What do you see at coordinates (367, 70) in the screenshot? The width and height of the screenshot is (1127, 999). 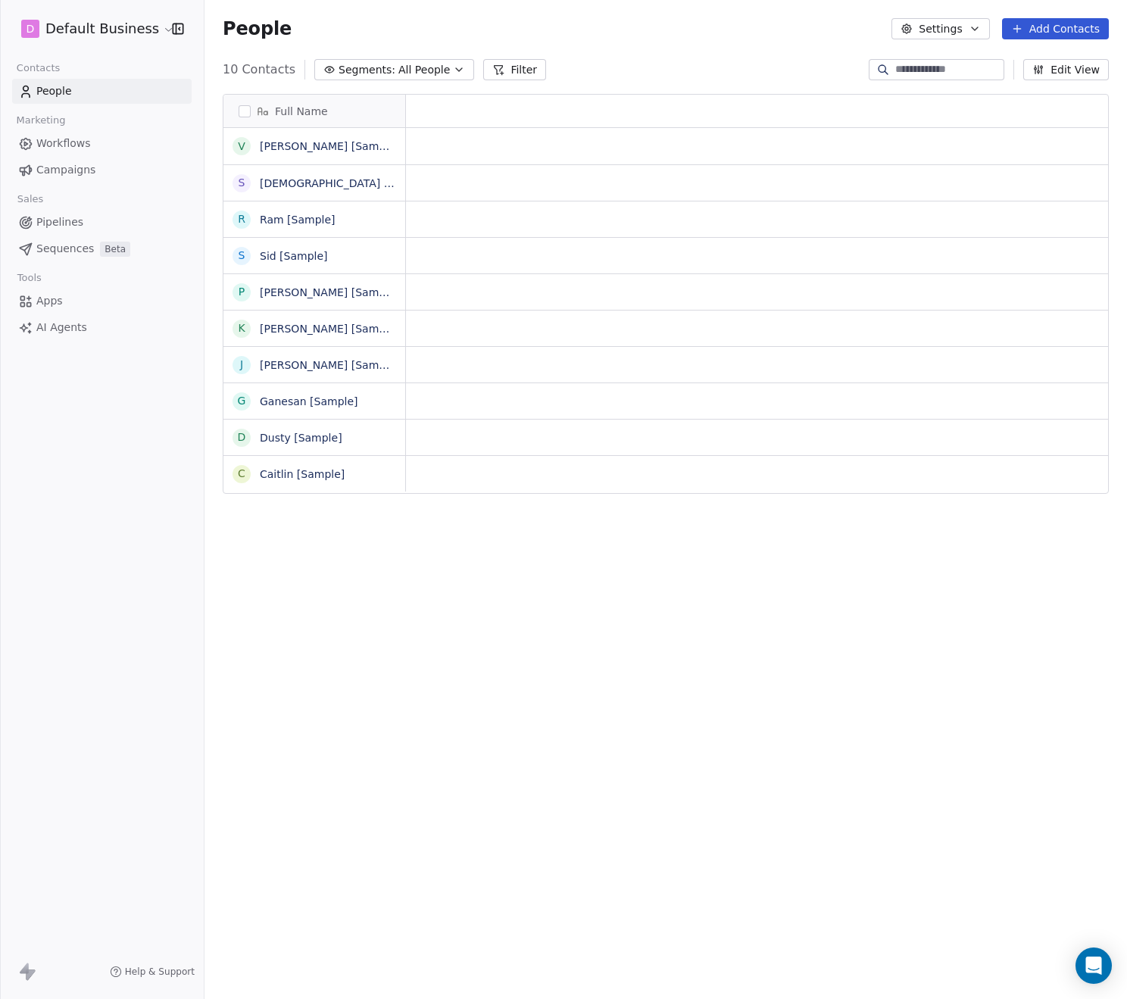 I see `span: Segments:` at bounding box center [367, 70].